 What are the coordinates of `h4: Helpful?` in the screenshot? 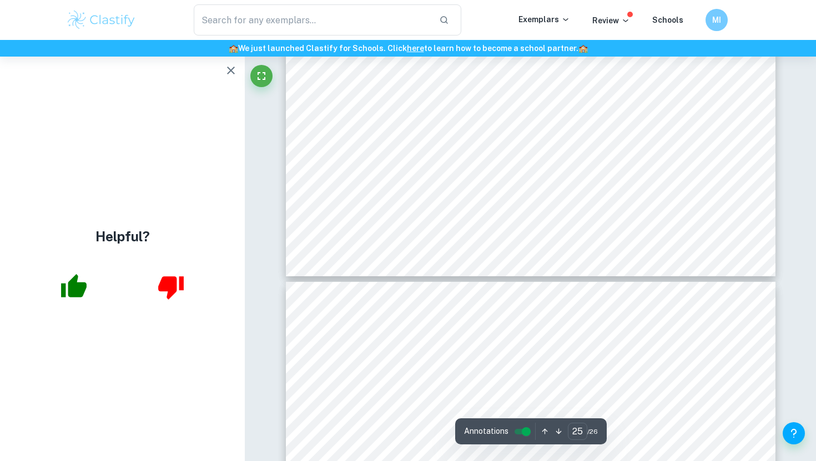 It's located at (123, 236).